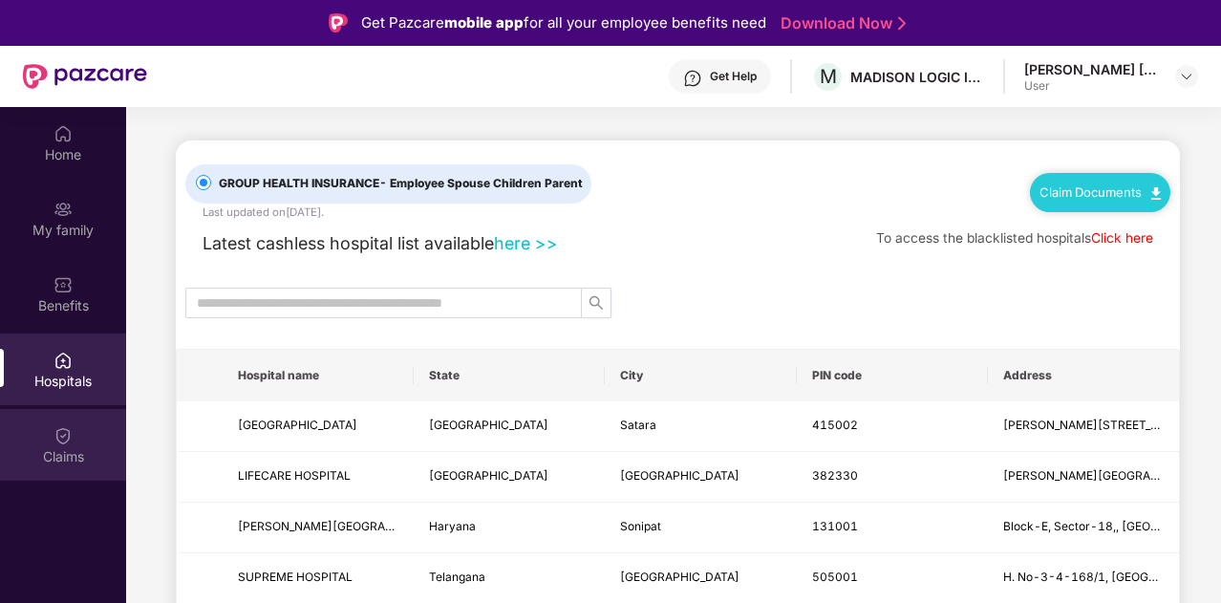 The image size is (1221, 603). What do you see at coordinates (63, 134) in the screenshot?
I see `img: svg+xml;base64,PHN2ZyBpZD0iSG9tZSIgeG1sbnM9Imh0dHA6Ly93d3cudzMub3JnLzIwMDAvc3ZnIiB3aWR0aD0iMjAiIG...` at bounding box center [63, 134].